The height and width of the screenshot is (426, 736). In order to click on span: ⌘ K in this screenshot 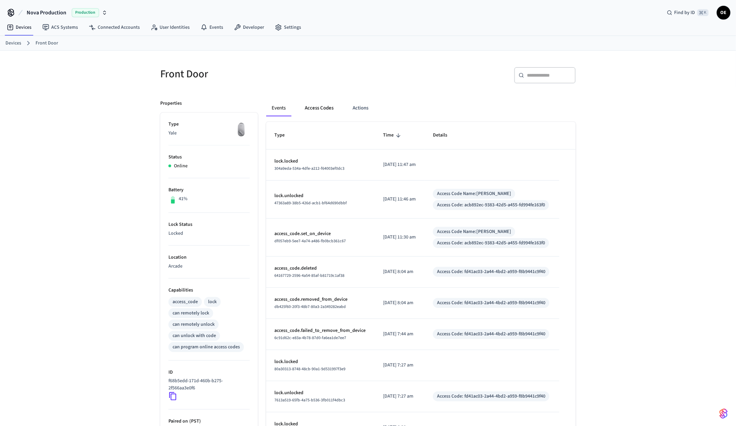, I will do `click(703, 13)`.